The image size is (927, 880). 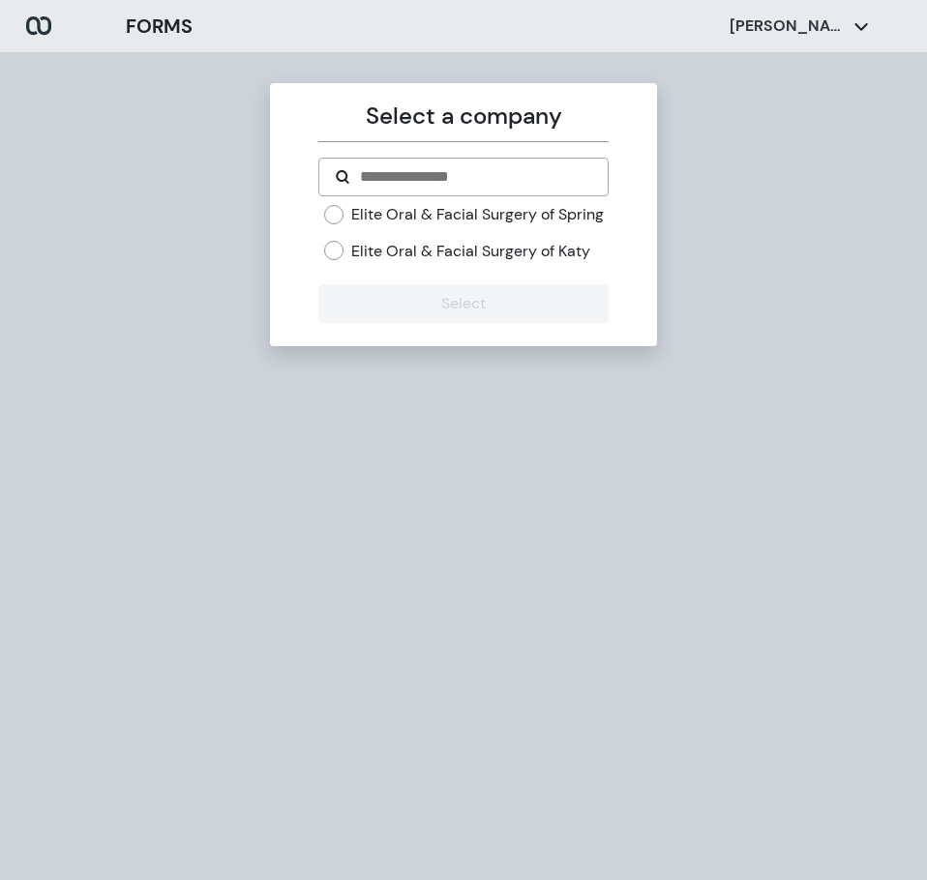 I want to click on p: Select a company, so click(x=462, y=116).